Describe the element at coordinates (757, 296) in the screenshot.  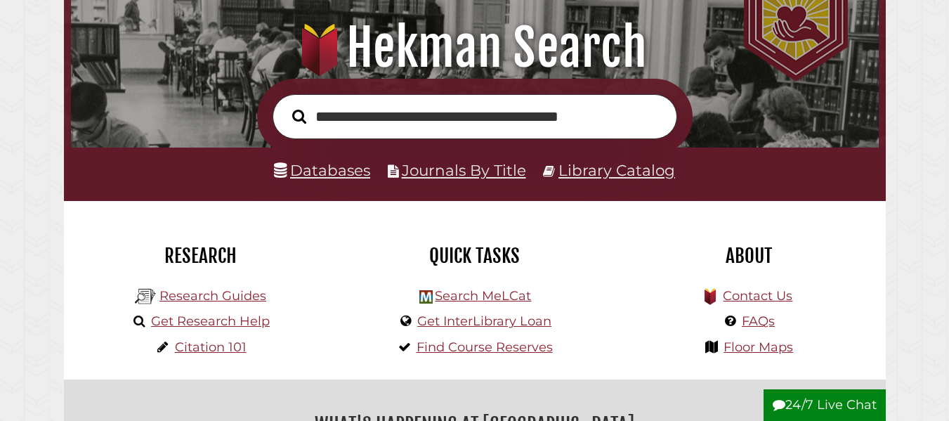
I see `a: Contact Us` at that location.